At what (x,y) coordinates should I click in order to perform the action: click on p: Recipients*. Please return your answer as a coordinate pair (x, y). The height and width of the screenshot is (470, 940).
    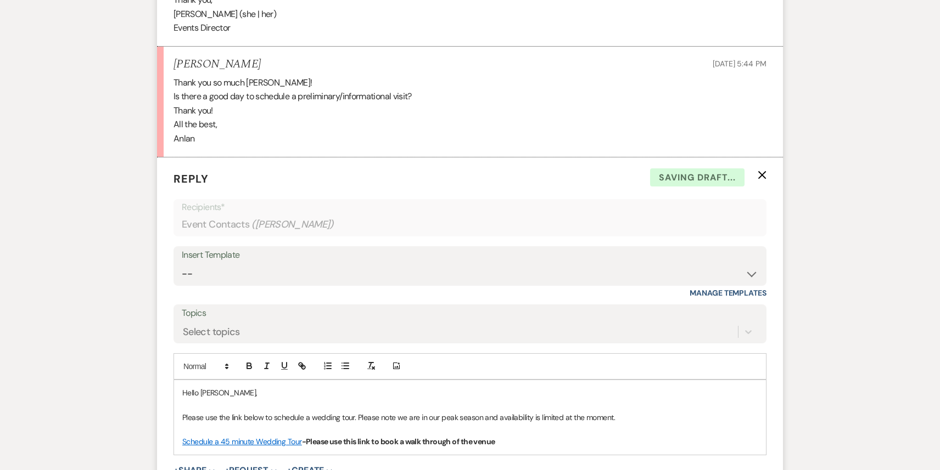
    Looking at the image, I should click on (470, 207).